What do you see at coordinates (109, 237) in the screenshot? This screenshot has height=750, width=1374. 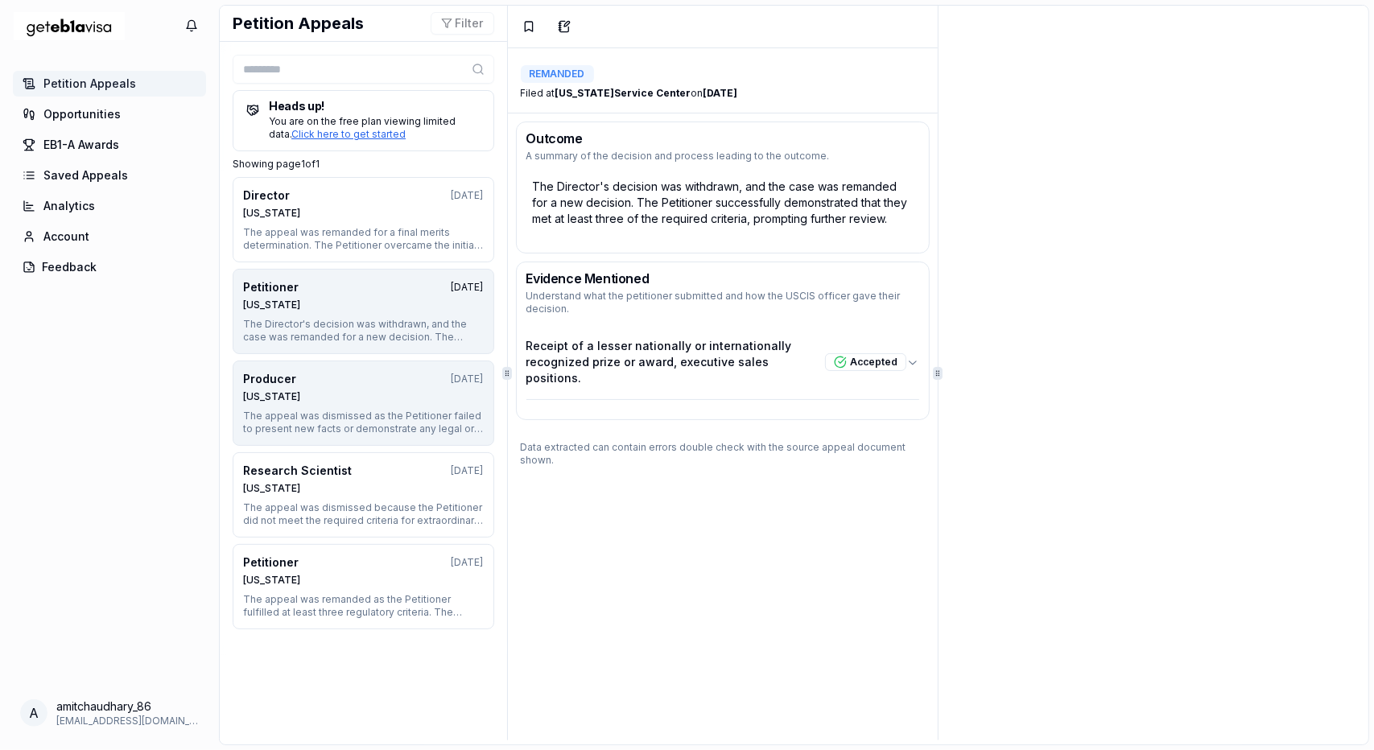 I see `a: Account` at bounding box center [109, 237].